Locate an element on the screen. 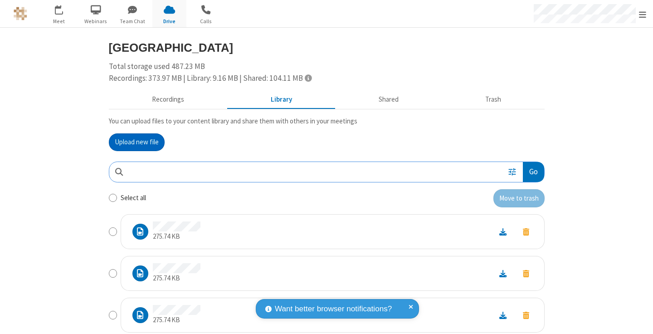 The width and height of the screenshot is (653, 334). span: Webinars is located at coordinates (96, 21).